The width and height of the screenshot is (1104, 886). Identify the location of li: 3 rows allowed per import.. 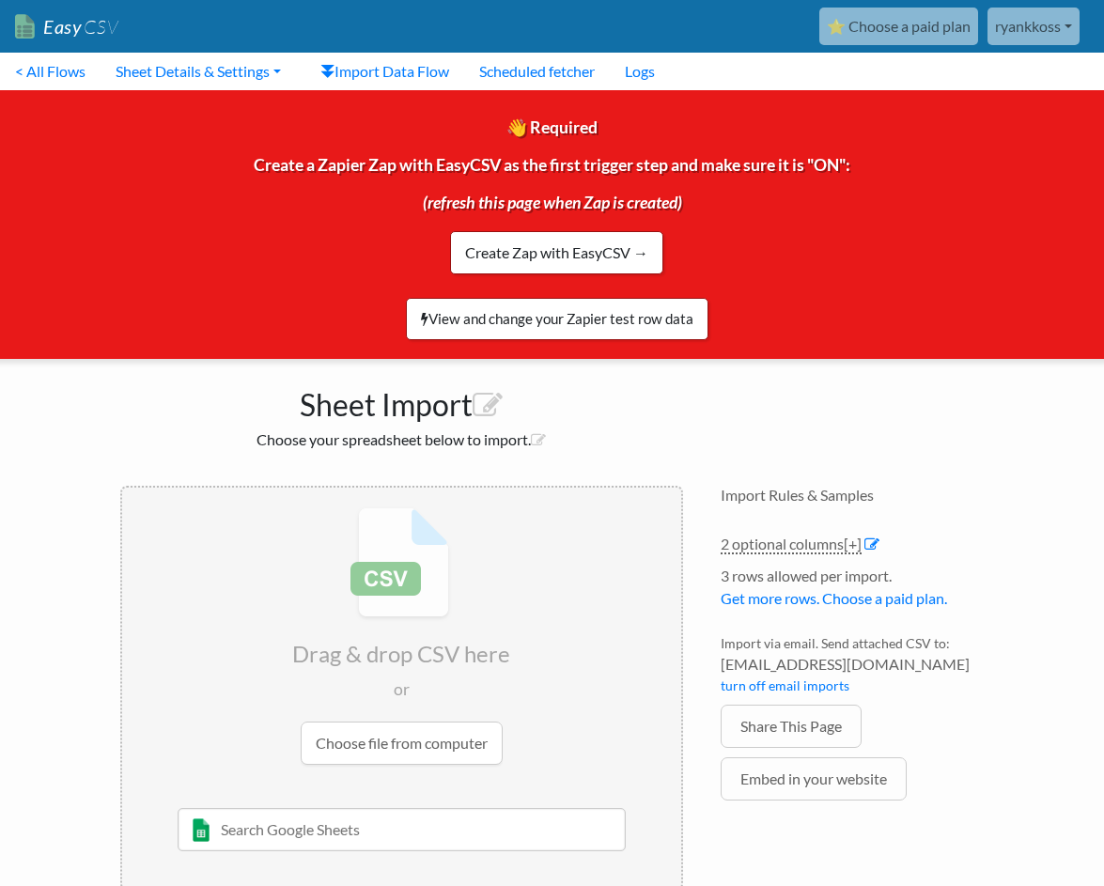
(852, 592).